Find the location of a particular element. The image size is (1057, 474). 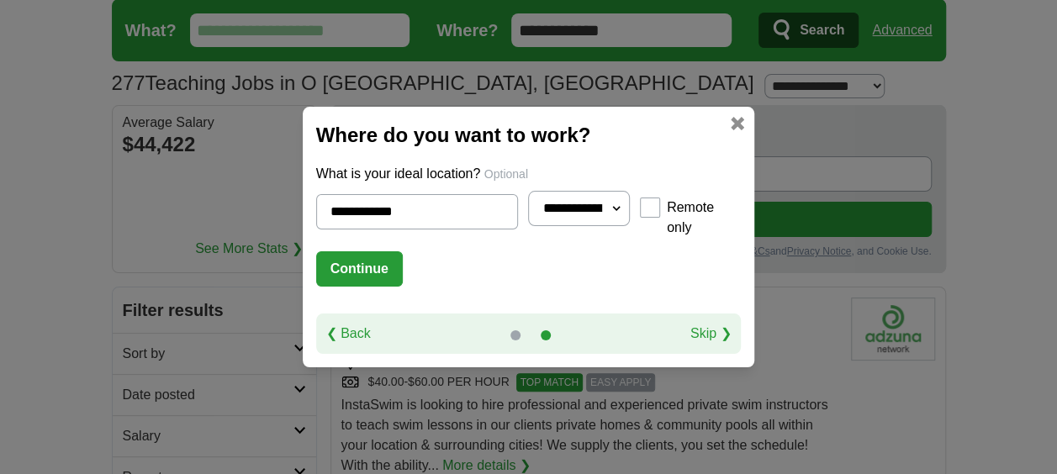

label: Remote only is located at coordinates (704, 218).